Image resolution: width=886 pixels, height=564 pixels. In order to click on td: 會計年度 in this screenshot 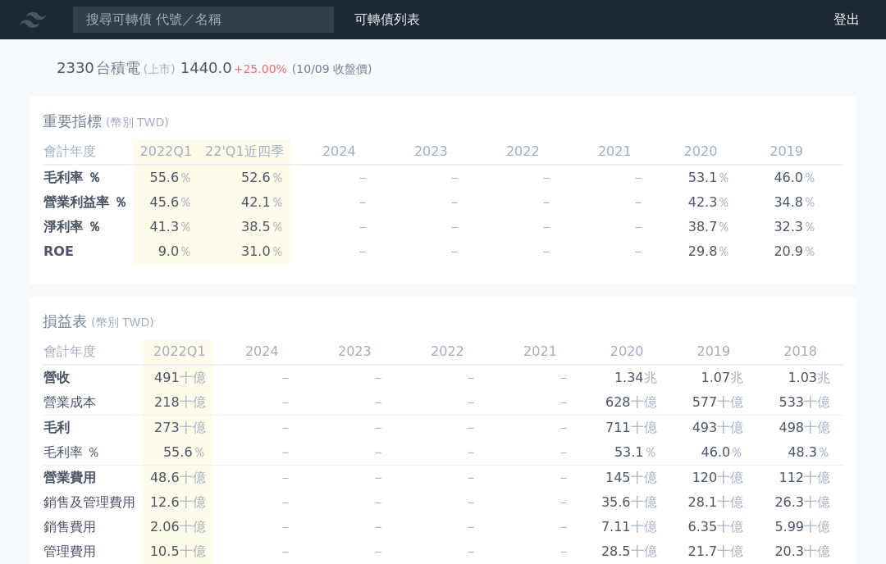, I will do `click(88, 152)`.